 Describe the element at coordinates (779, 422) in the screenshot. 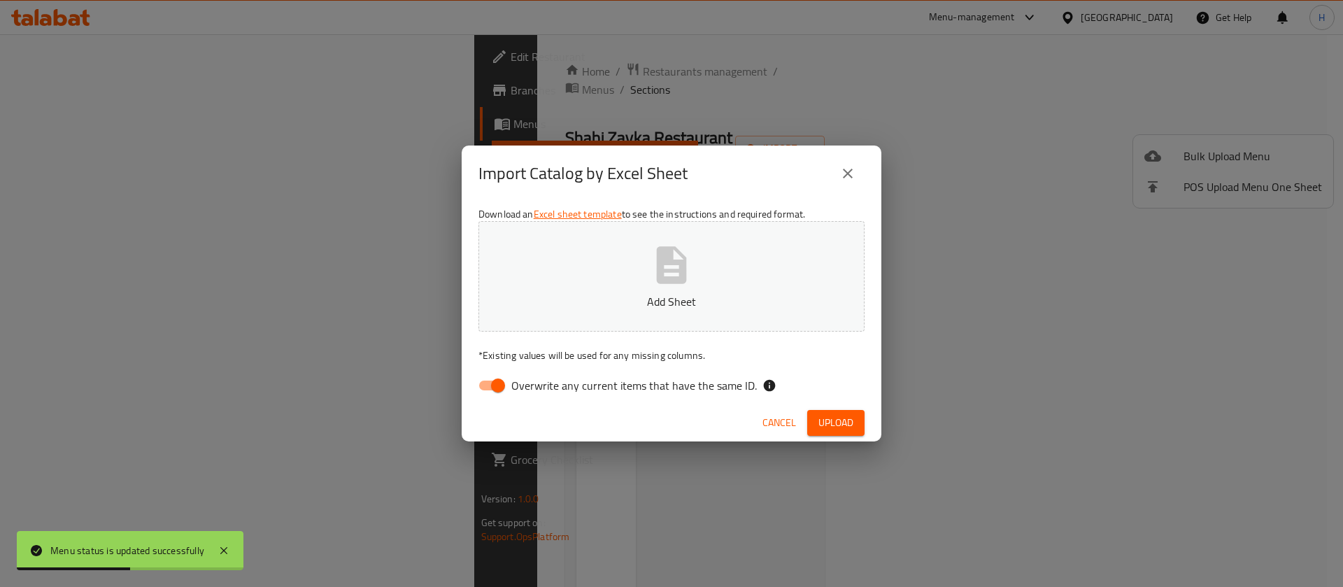

I see `button: Cancel` at that location.